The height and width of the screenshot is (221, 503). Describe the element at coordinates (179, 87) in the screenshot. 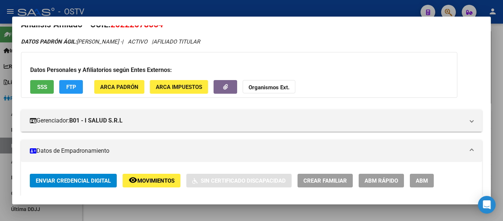

I see `span: ARCA Impuestos` at that location.